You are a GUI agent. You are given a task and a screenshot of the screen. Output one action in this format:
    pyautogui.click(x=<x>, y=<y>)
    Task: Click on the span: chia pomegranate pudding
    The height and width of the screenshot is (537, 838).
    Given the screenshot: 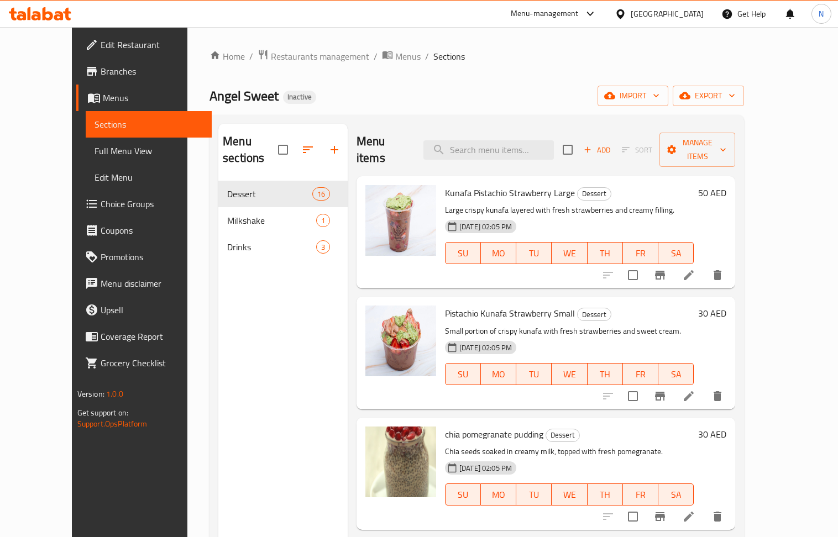 What is the action you would take?
    pyautogui.click(x=494, y=434)
    